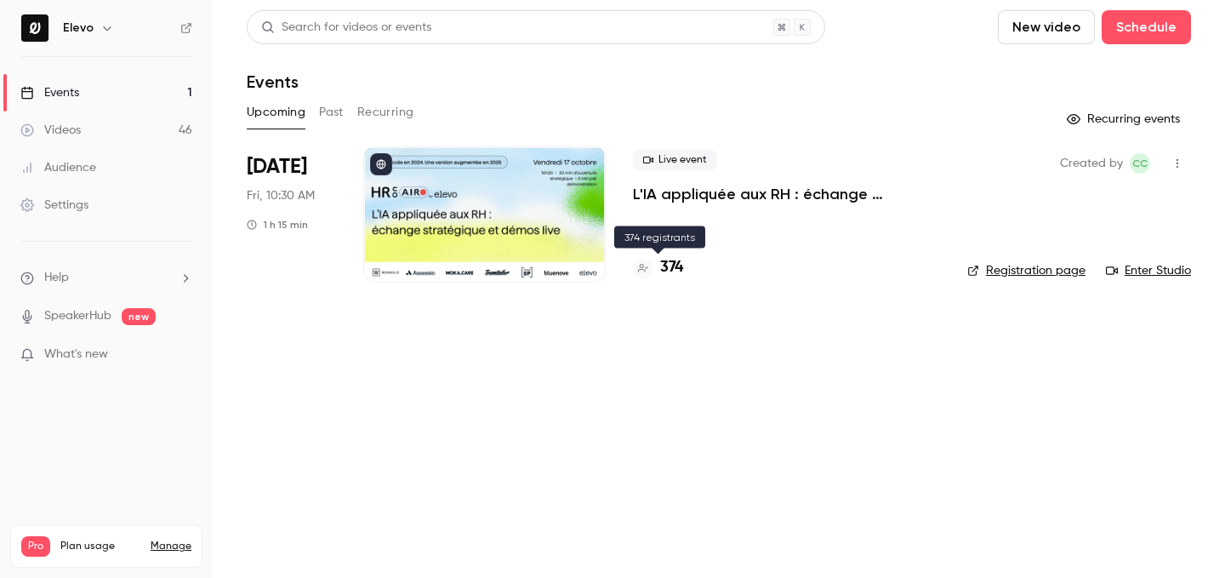  What do you see at coordinates (331, 112) in the screenshot?
I see `button: Past` at bounding box center [331, 112].